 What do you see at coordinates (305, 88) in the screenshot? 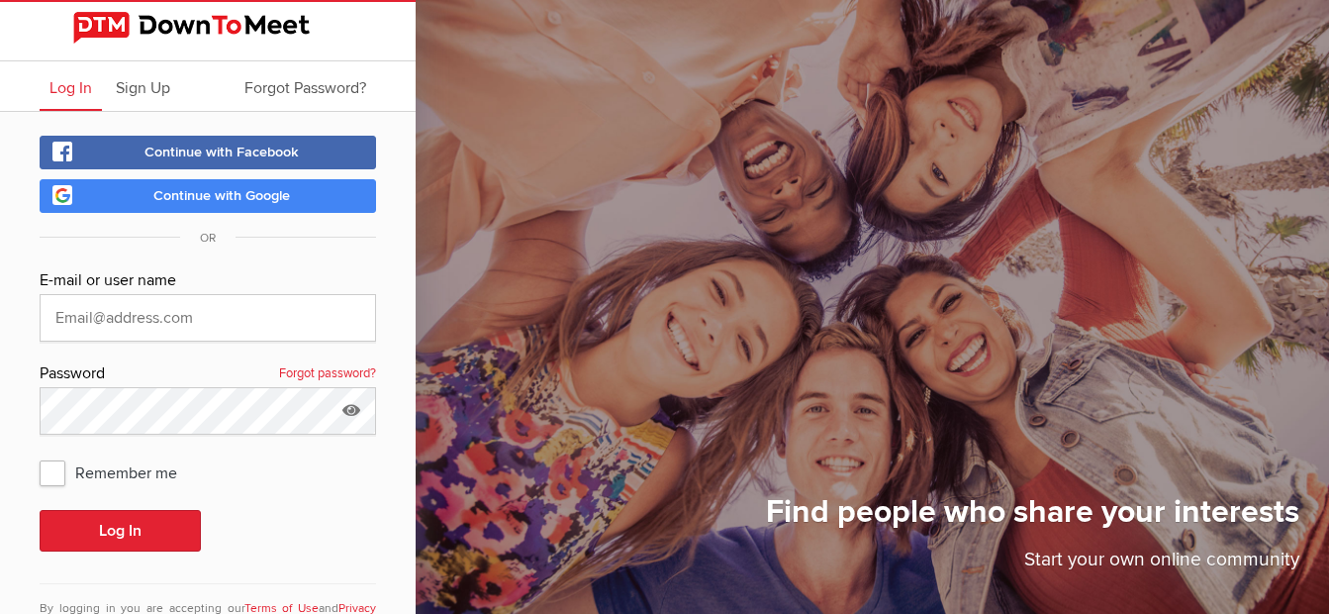
I see `span: Forgot Password?` at bounding box center [305, 88].